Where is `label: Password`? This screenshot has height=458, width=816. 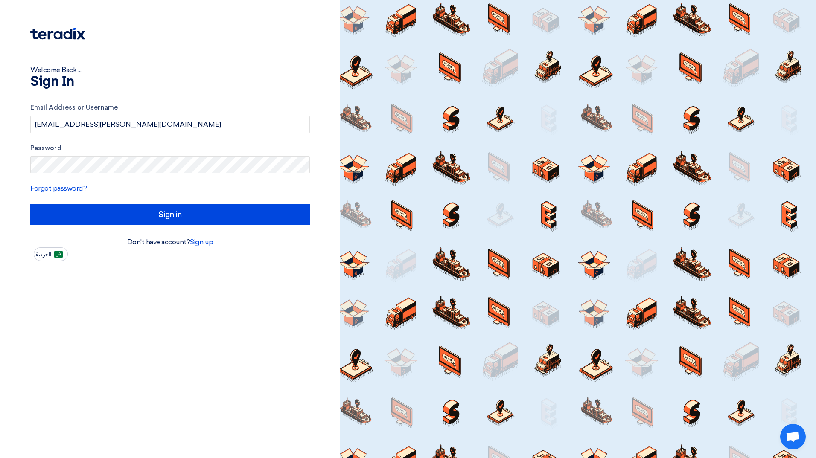 label: Password is located at coordinates (170, 148).